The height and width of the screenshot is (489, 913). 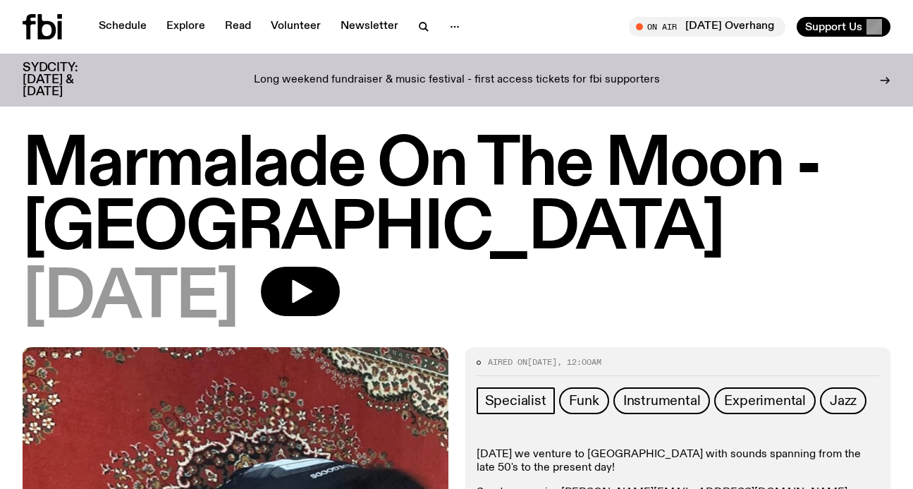 What do you see at coordinates (238, 27) in the screenshot?
I see `a: Read` at bounding box center [238, 27].